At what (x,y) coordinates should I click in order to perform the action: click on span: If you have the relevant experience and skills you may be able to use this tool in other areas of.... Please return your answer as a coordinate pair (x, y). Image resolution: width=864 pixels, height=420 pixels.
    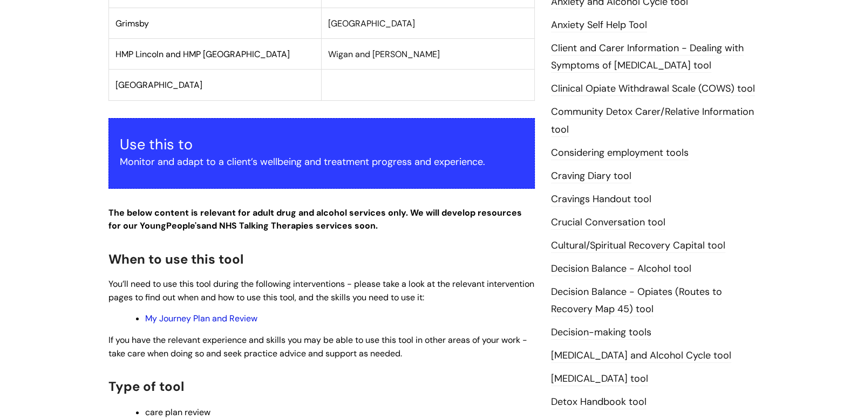
    Looking at the image, I should click on (318, 347).